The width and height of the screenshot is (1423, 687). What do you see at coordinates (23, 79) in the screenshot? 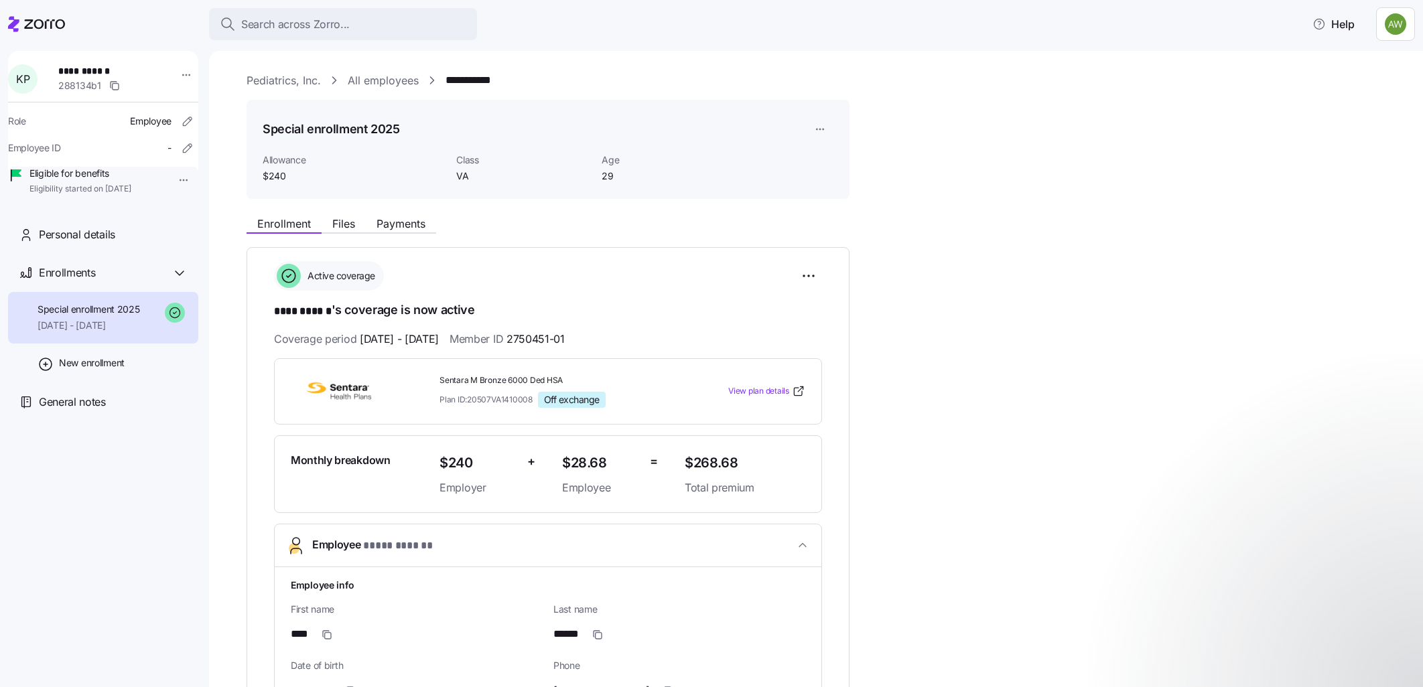
I see `span: K P` at bounding box center [23, 79].